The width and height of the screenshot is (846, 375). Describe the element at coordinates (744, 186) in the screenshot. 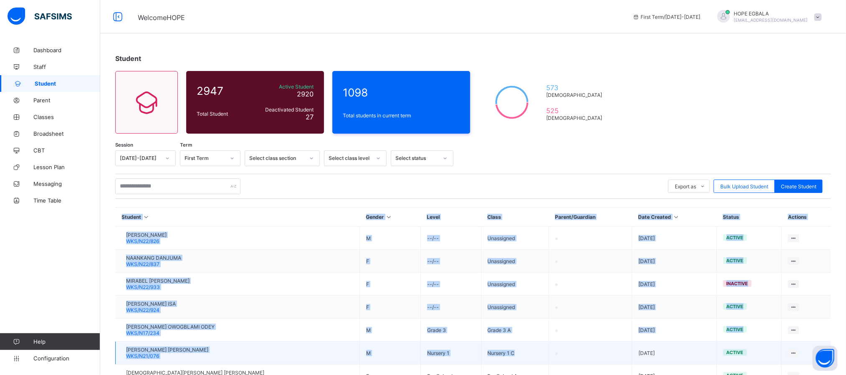

I see `span: Bulk Upload Student` at that location.